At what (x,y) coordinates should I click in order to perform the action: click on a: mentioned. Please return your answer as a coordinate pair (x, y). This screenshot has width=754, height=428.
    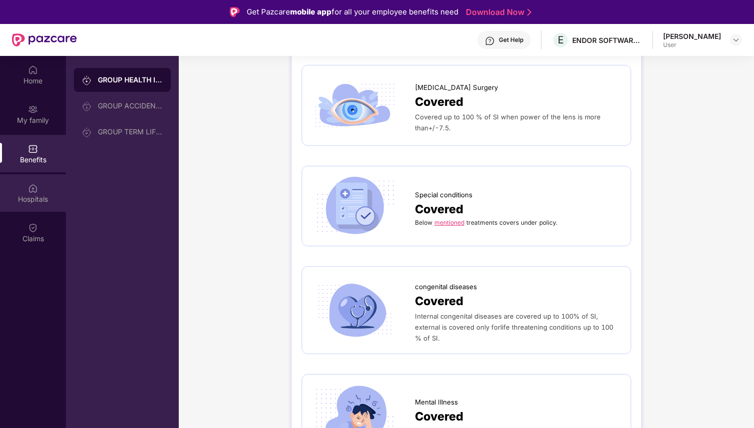
    Looking at the image, I should click on (449, 222).